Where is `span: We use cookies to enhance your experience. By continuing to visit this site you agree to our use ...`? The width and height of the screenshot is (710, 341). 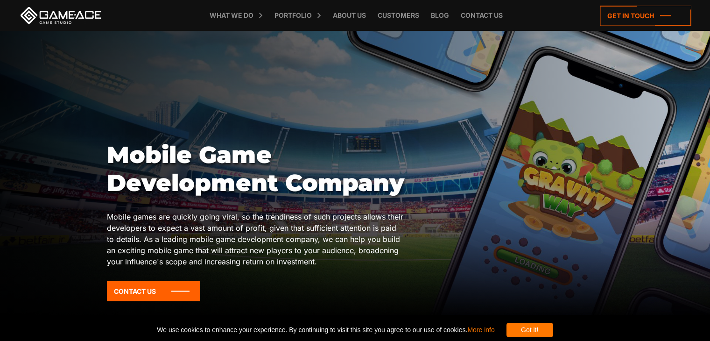
span: We use cookies to enhance your experience. By continuing to visit this site you agree to our use ... is located at coordinates (326, 330).